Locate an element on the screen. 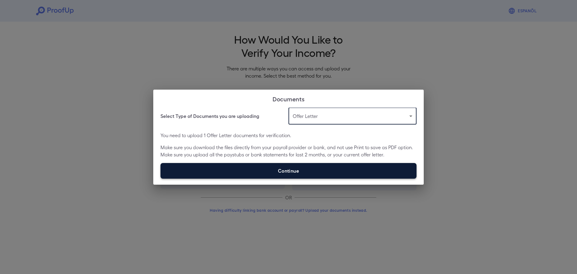 The height and width of the screenshot is (274, 577). h2: Documents is located at coordinates (288, 99).